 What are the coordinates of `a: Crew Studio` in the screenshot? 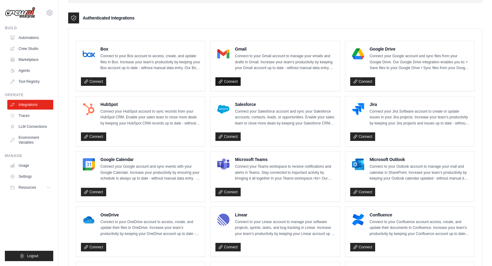 It's located at (30, 49).